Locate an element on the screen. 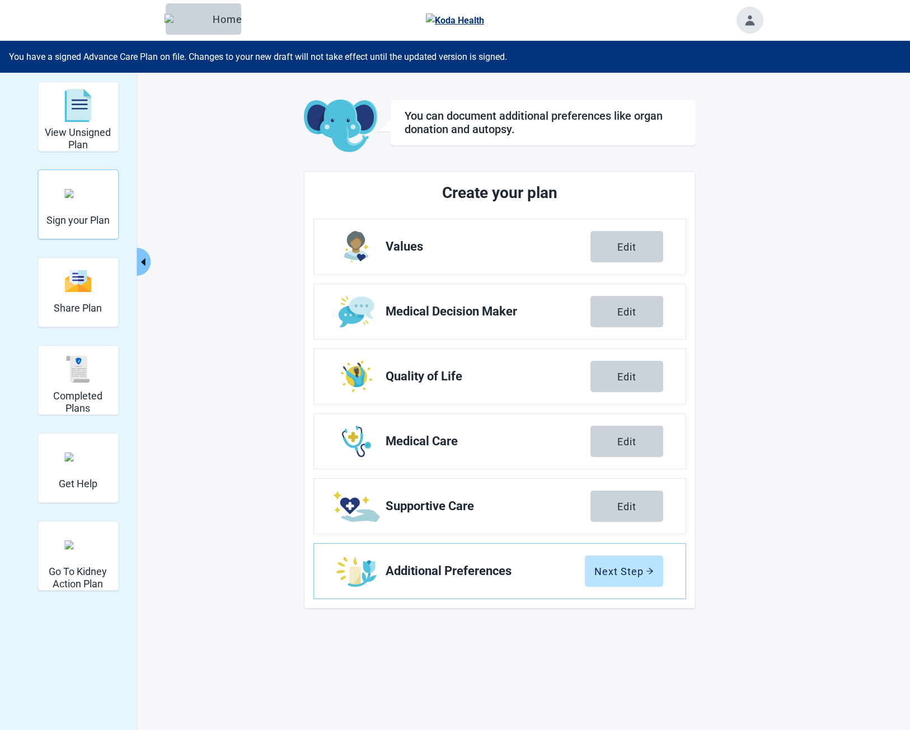 This screenshot has width=910, height=730. button: Next Steparrow-right is located at coordinates (624, 571).